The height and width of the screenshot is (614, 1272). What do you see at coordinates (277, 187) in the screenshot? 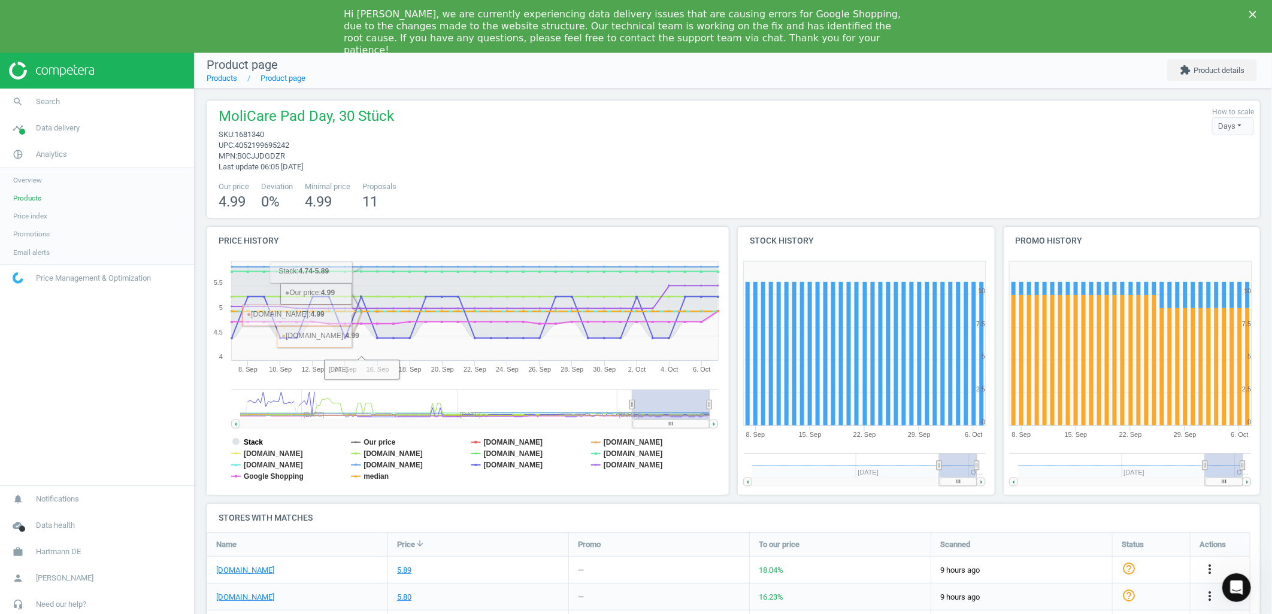
I see `span: Deviation` at bounding box center [277, 187].